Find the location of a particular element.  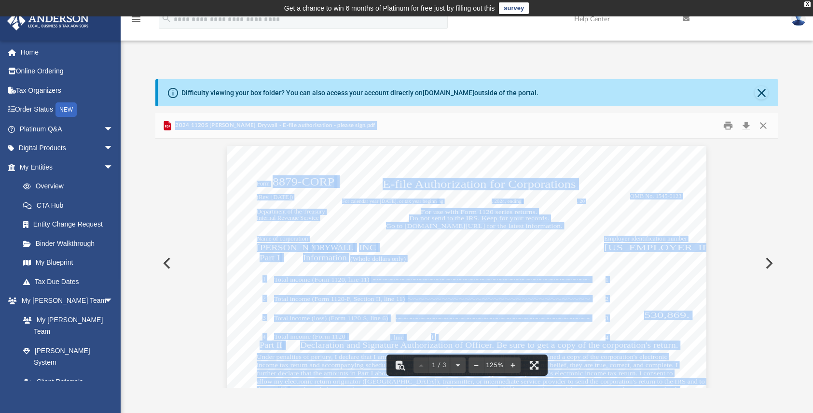

a: My Blueprint is located at coordinates (68, 263).